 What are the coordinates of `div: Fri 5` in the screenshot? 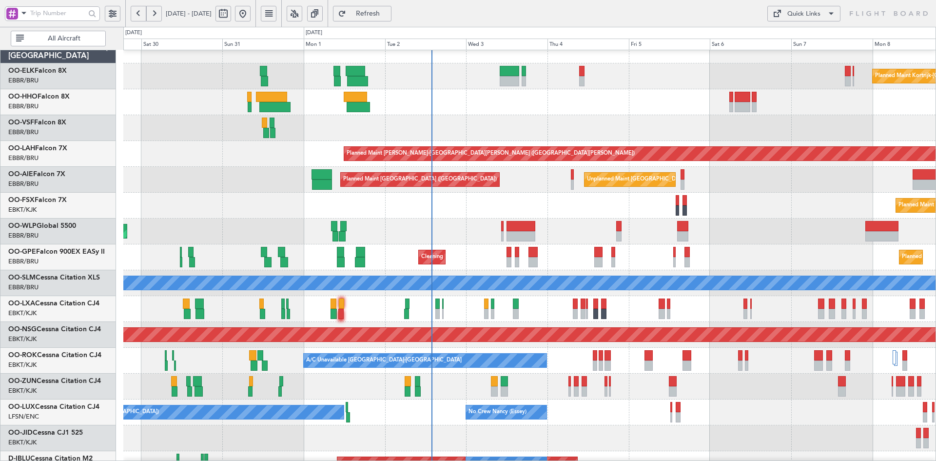 It's located at (669, 44).